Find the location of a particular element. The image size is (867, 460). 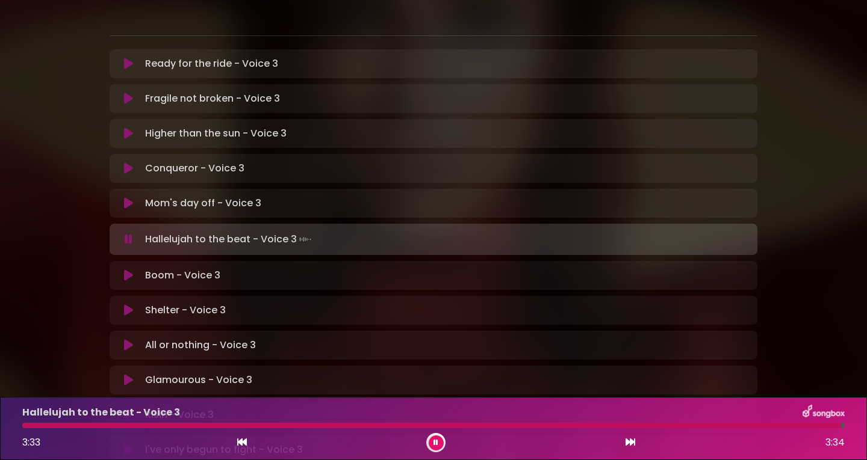

p: Glamourous - Voice 3 is located at coordinates (199, 380).